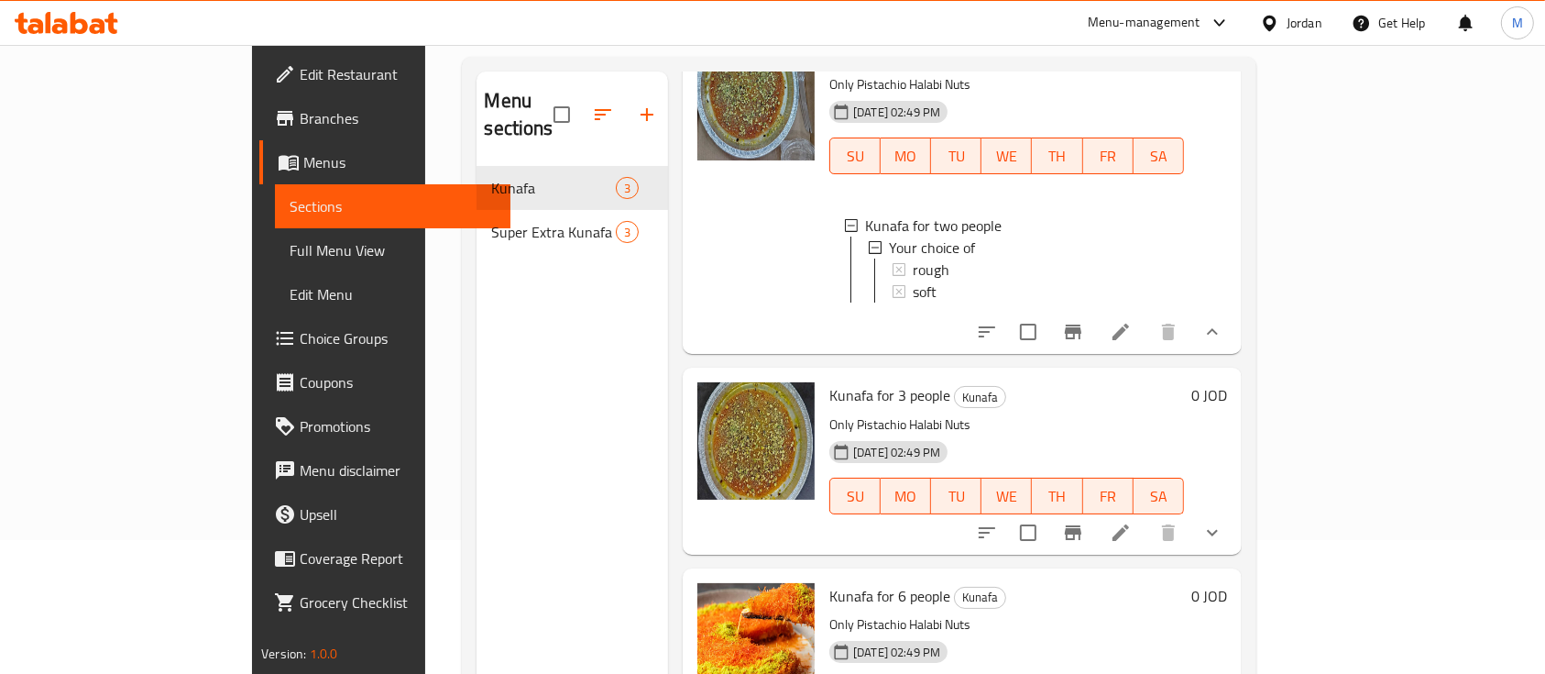 The height and width of the screenshot is (674, 1545). I want to click on span: Grocery Checklist, so click(398, 602).